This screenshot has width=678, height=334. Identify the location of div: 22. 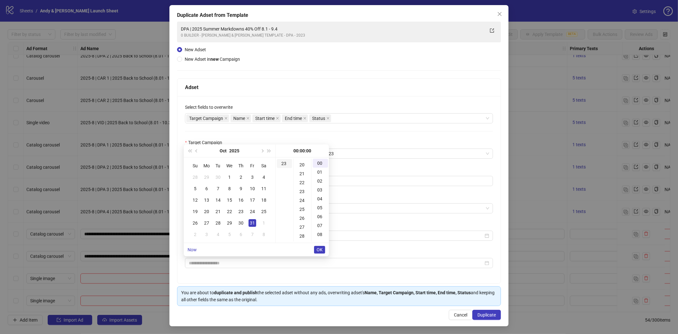
(230, 211).